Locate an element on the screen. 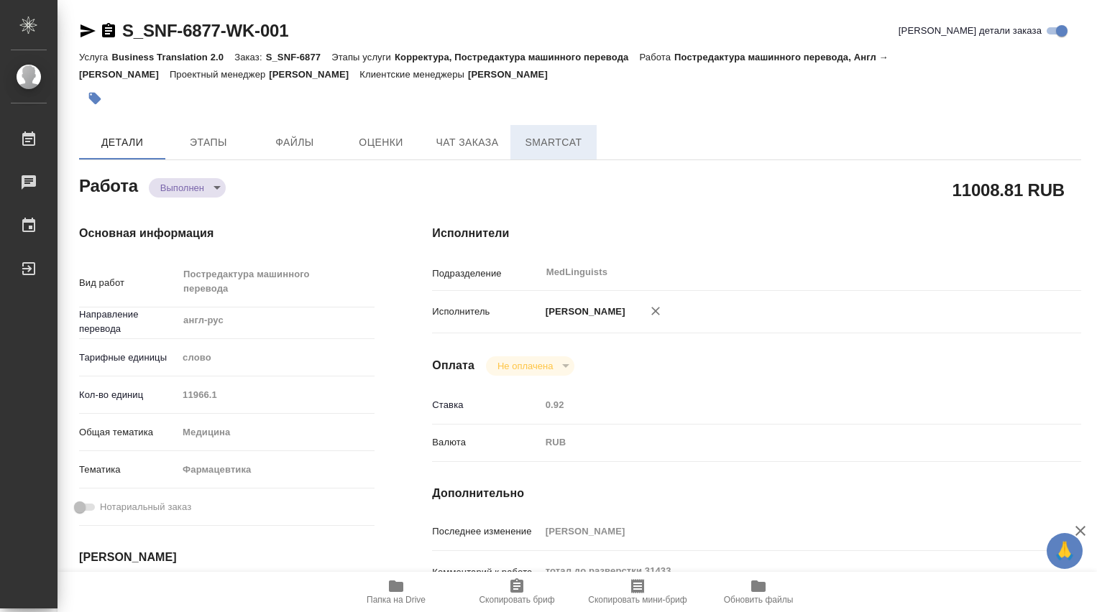 The width and height of the screenshot is (1097, 612). p: Этапы услуги is located at coordinates (363, 57).